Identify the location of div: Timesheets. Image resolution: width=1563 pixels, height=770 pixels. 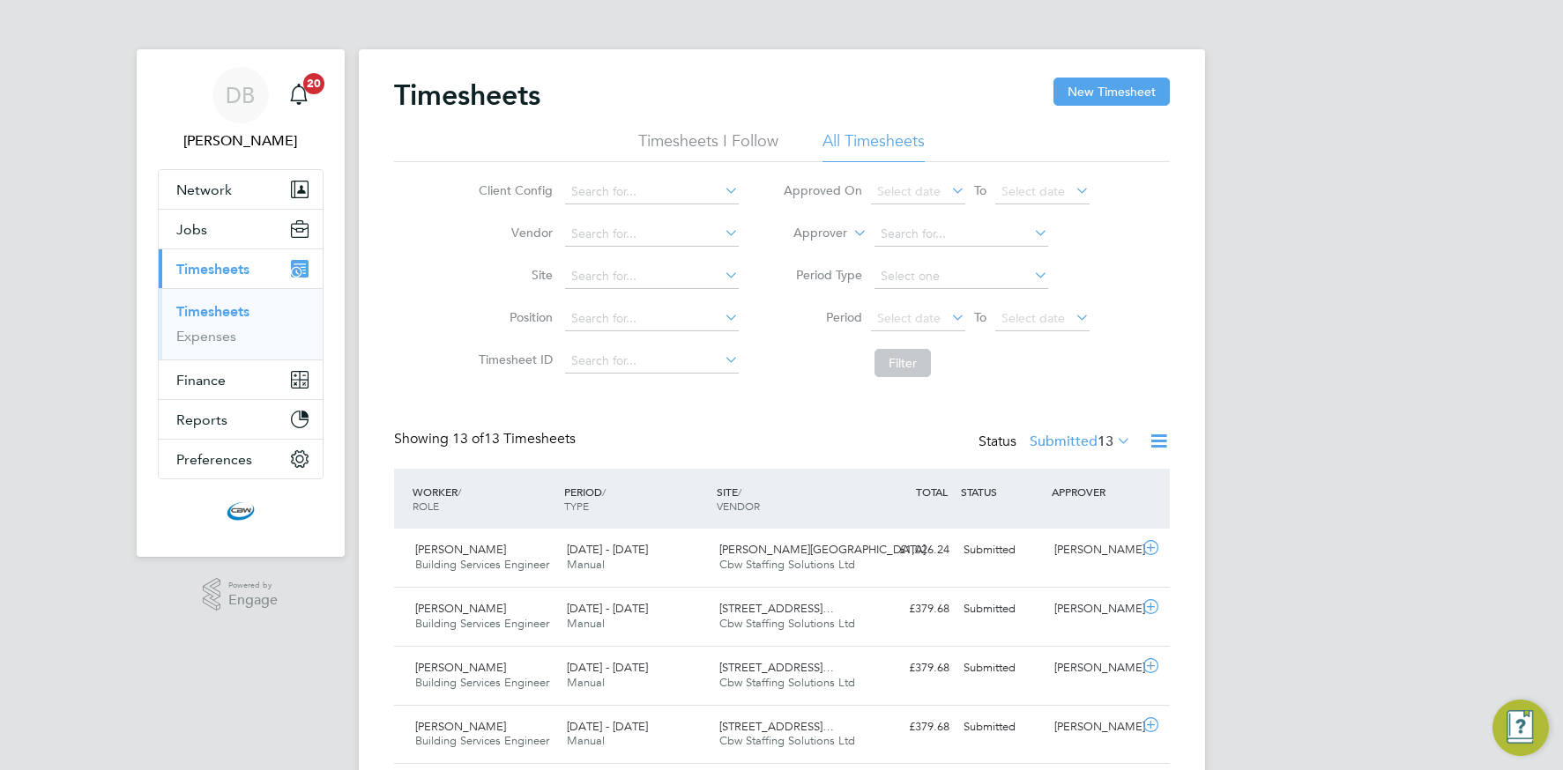
(241, 324).